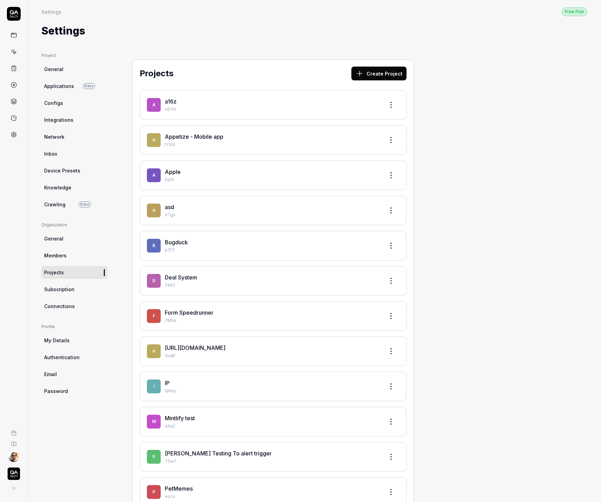 The width and height of the screenshot is (601, 502). Describe the element at coordinates (154, 351) in the screenshot. I see `span: h` at that location.